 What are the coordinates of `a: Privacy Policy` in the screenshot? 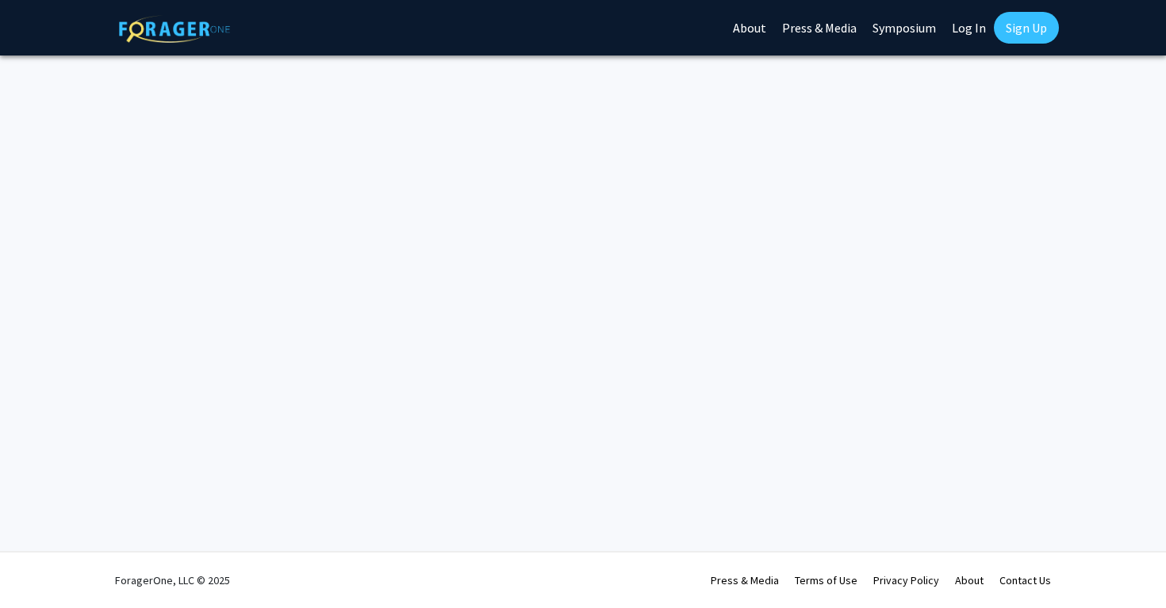 It's located at (906, 581).